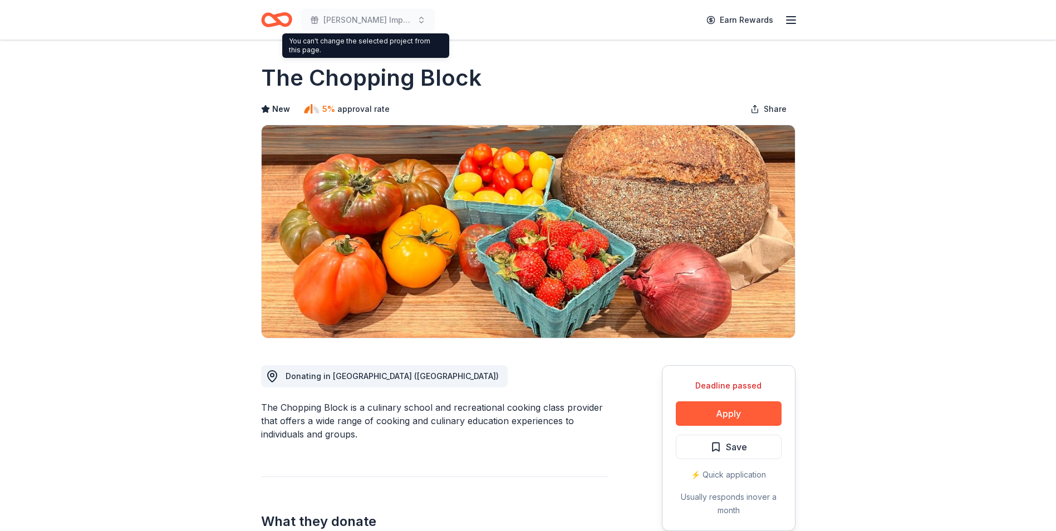 The image size is (1056, 531). I want to click on div: You can't change the selected project from this page., so click(366, 46).